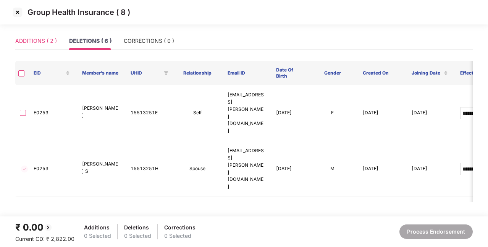  What do you see at coordinates (24, 169) in the screenshot?
I see `img: svg+xml;base64,PHN2ZyBpZD0iVGljay0zMngzMiIgeG1sbnM9Imh0dHA6Ly93d3cudzMub3JnLzIwMDAvc3ZnIiB3aWR0aD...` at bounding box center [24, 169].